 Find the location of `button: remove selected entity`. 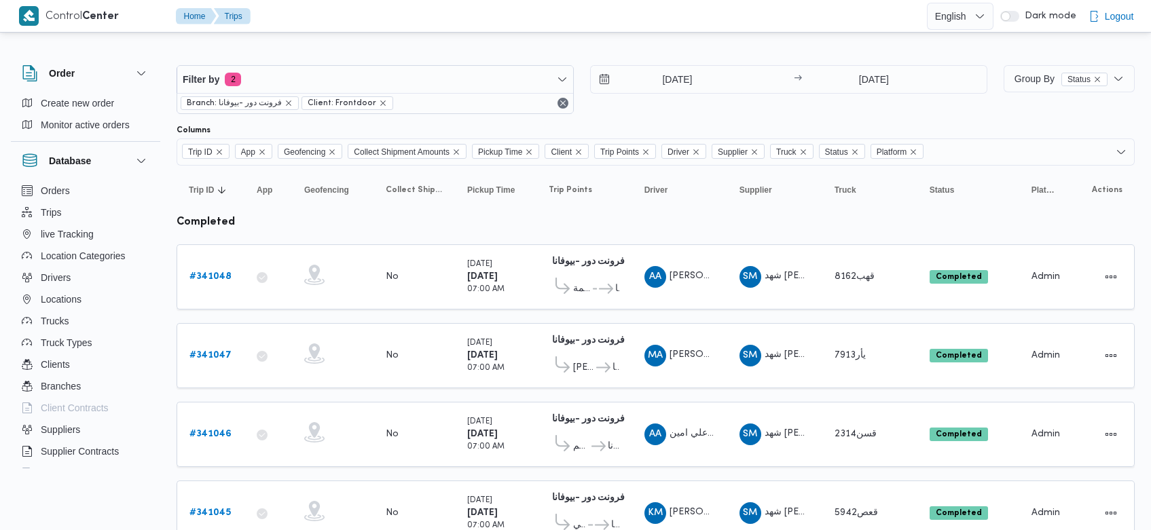

button: remove selected entity is located at coordinates (383, 103).